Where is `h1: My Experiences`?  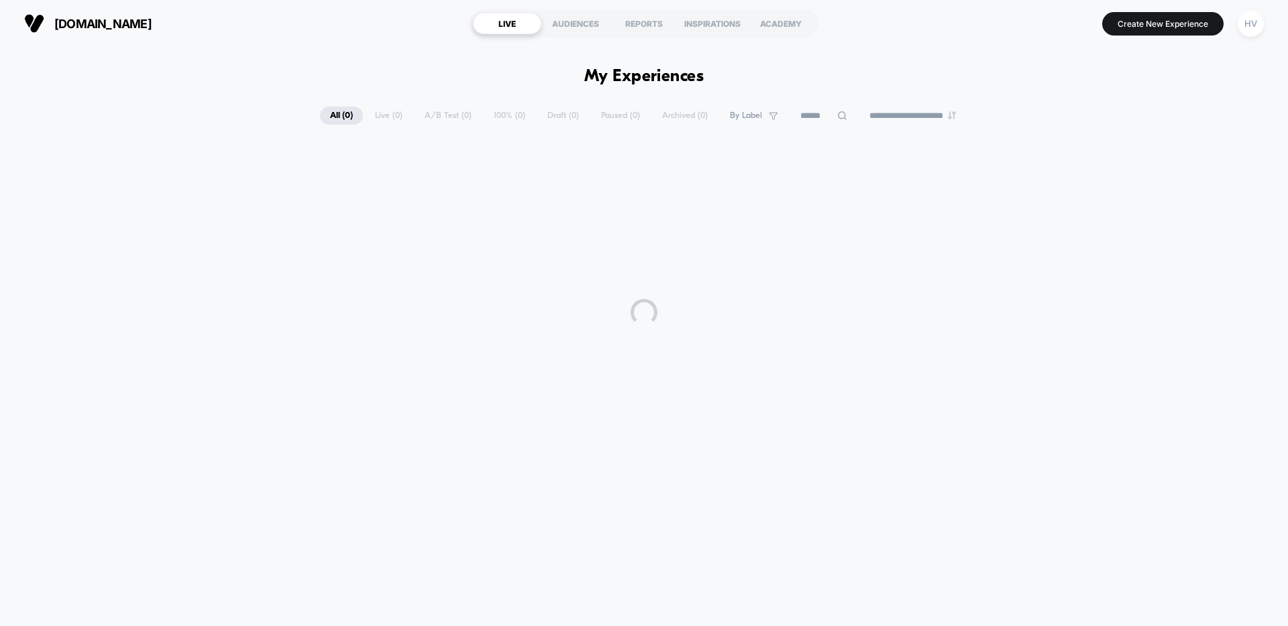
h1: My Experiences is located at coordinates (644, 76).